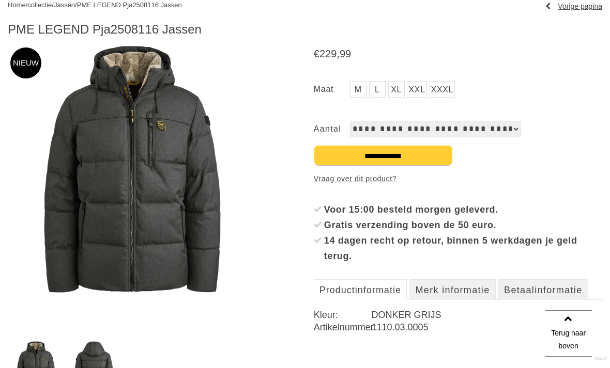 The image size is (610, 368). I want to click on span: collectie, so click(39, 5).